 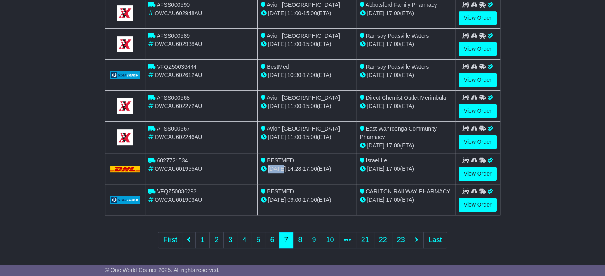 I want to click on a: First, so click(x=170, y=240).